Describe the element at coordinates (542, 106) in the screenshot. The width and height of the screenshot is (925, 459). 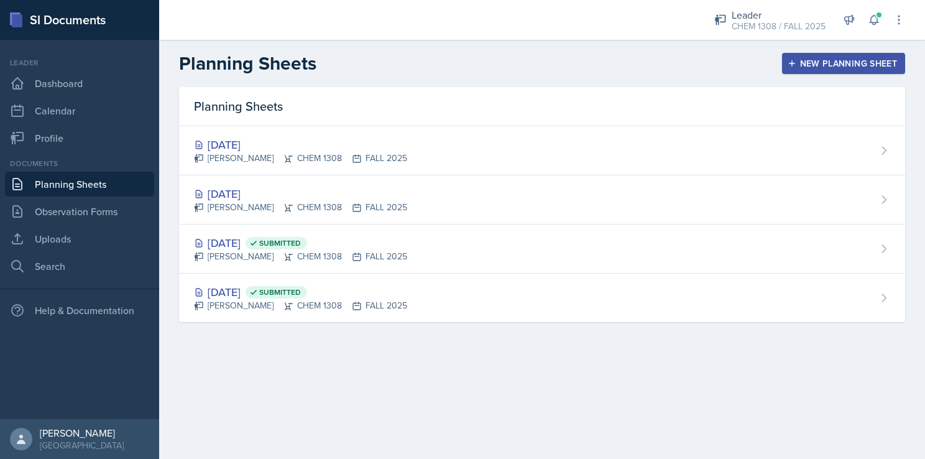
I see `div: Planning Sheets` at that location.